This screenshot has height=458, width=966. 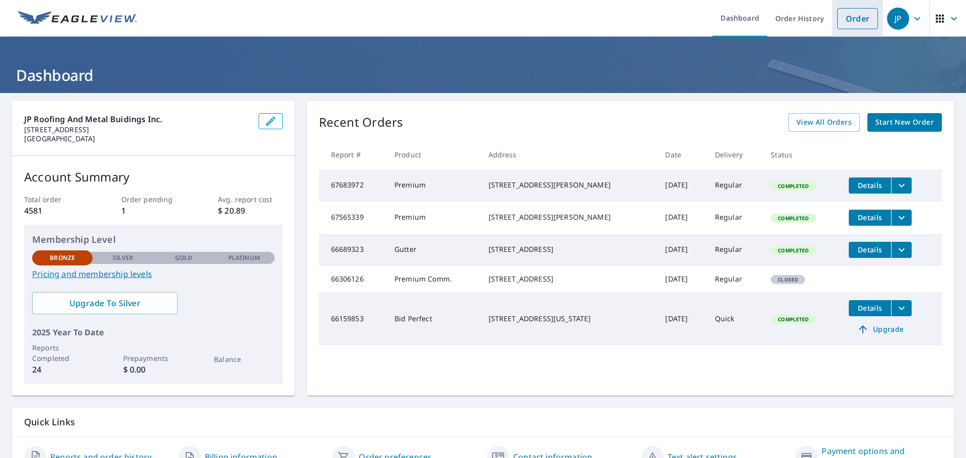 I want to click on img: EV Logo, so click(x=77, y=19).